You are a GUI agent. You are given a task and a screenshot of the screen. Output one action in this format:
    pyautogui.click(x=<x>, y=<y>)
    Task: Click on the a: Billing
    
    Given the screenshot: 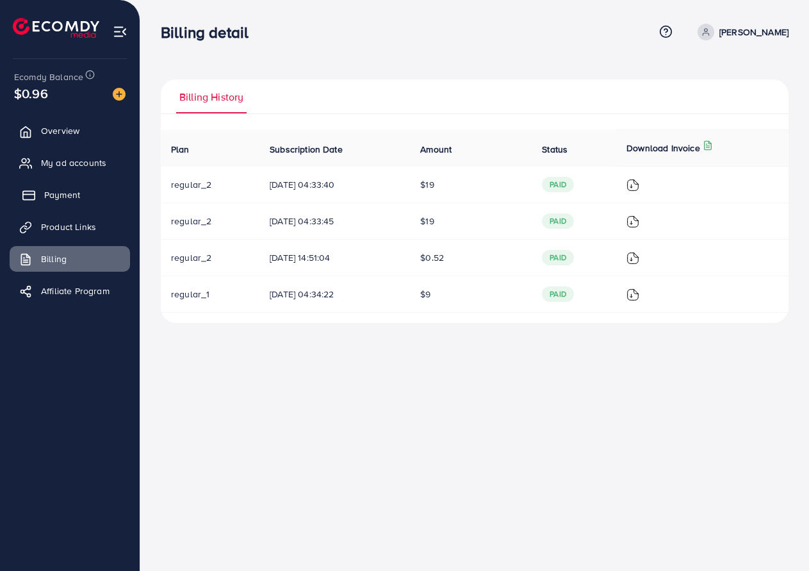 What is the action you would take?
    pyautogui.click(x=70, y=259)
    